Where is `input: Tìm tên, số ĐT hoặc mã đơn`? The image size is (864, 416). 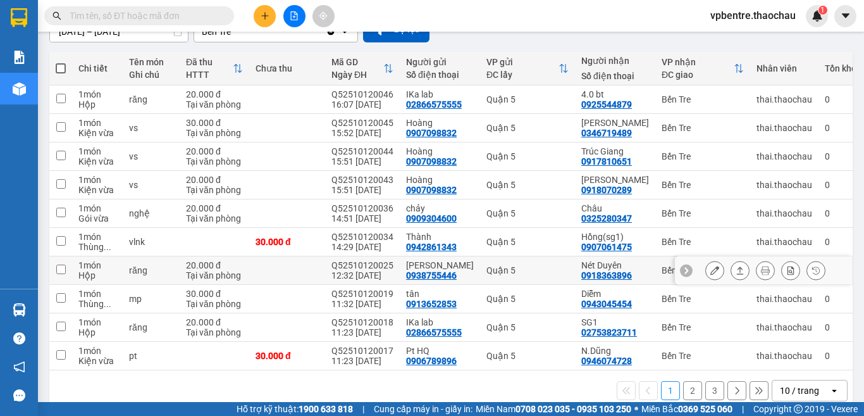 input: Tìm tên, số ĐT hoặc mã đơn is located at coordinates (144, 16).